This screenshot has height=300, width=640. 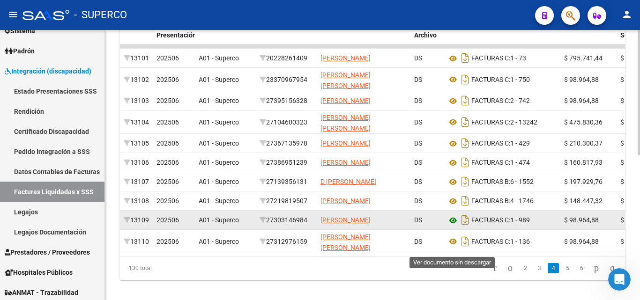 I want to click on div: avanzo asi mientras tanto, so click(x=130, y=108).